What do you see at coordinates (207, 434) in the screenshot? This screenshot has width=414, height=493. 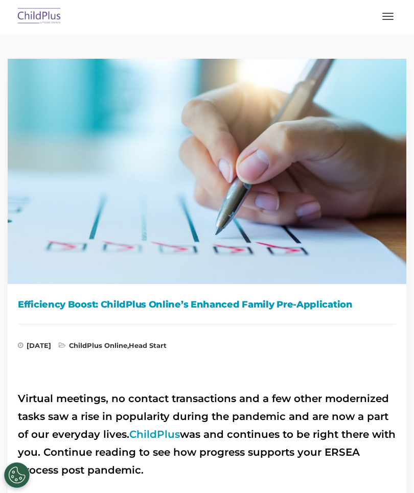 I see `h2: Virtual meetings, no contact transactions and a few other modernized tasks saw a rise in populari...` at bounding box center [207, 434].